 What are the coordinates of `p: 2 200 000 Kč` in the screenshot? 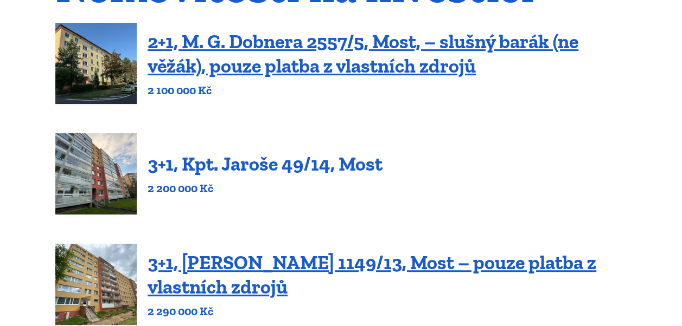 It's located at (265, 189).